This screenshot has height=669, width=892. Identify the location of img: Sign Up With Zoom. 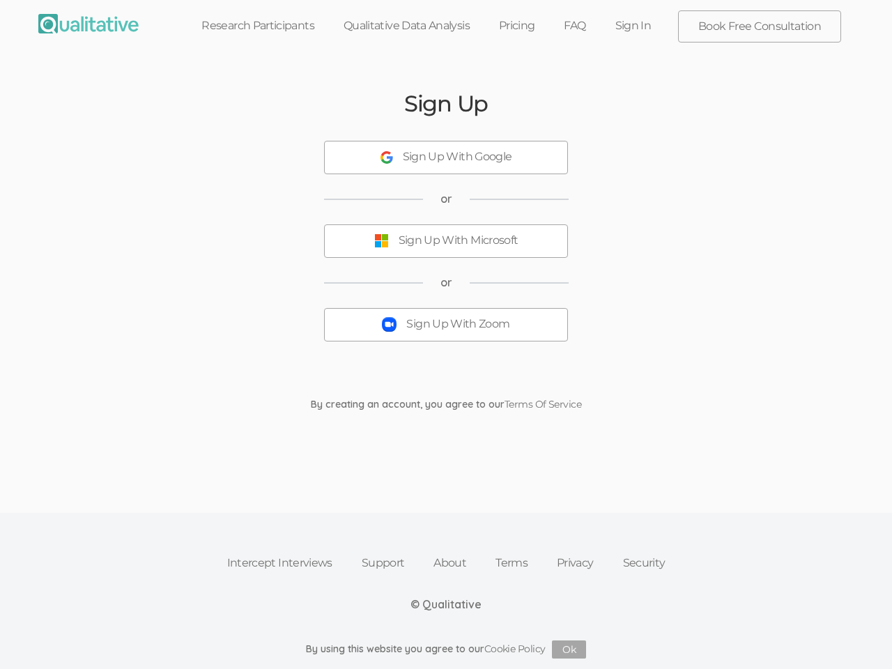
(389, 324).